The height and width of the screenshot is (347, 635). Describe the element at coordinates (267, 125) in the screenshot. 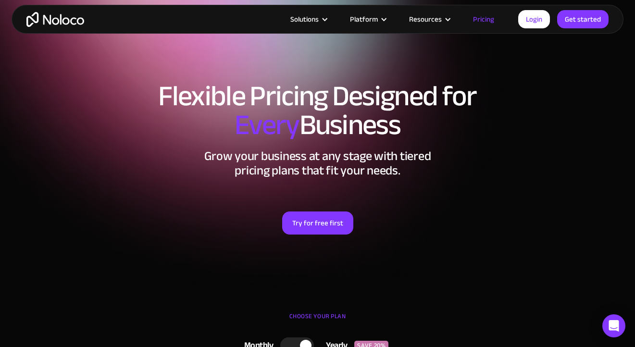

I see `span: Every` at that location.